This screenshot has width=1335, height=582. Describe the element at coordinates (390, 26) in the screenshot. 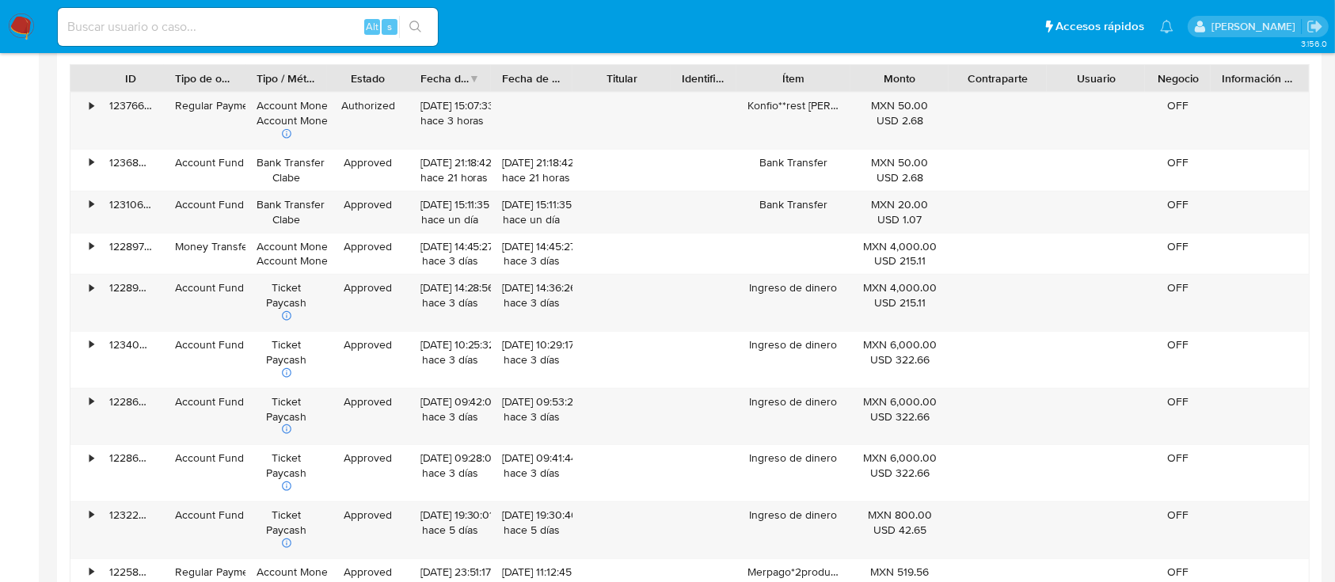

I see `span: s` at that location.